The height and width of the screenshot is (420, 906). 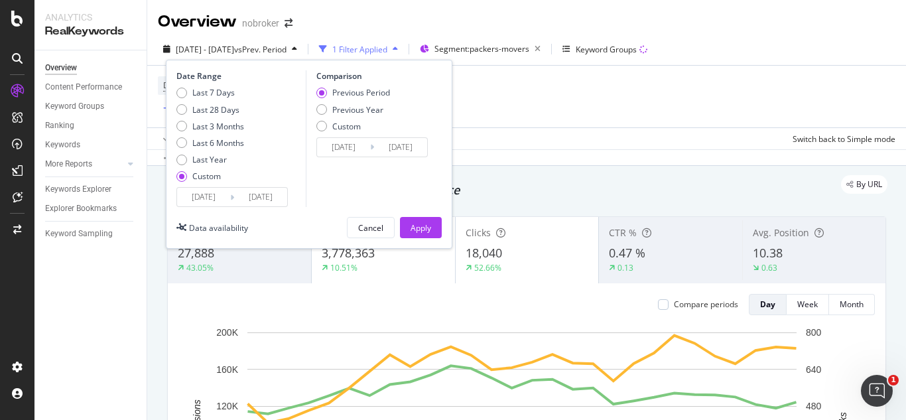 I want to click on a: Keywords Explorer, so click(x=91, y=189).